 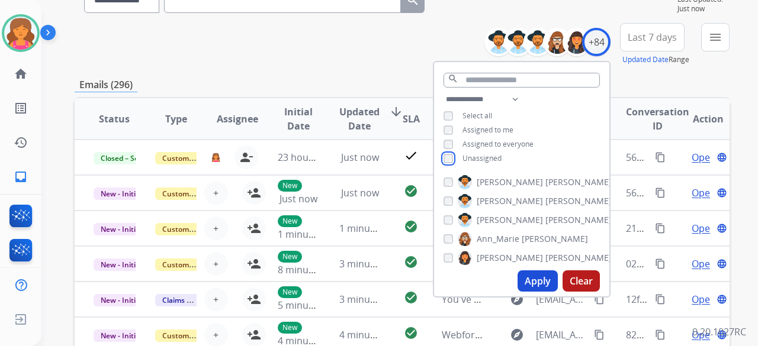 What do you see at coordinates (498, 144) in the screenshot?
I see `span: Assigned to everyone` at bounding box center [498, 144].